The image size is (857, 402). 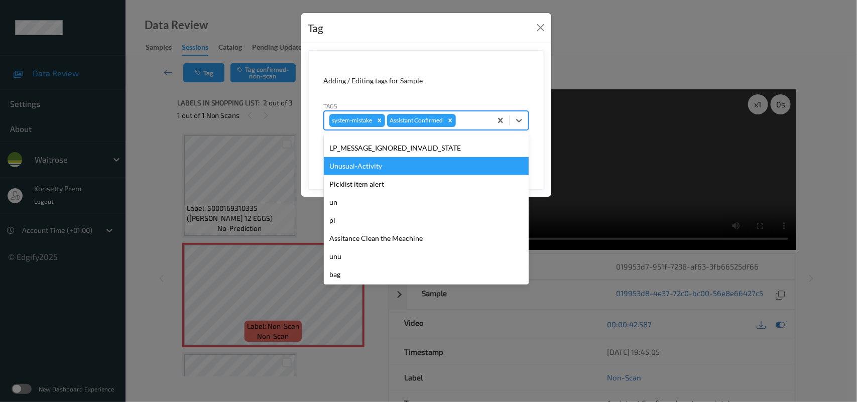 I want to click on div: Tag, so click(x=316, y=28).